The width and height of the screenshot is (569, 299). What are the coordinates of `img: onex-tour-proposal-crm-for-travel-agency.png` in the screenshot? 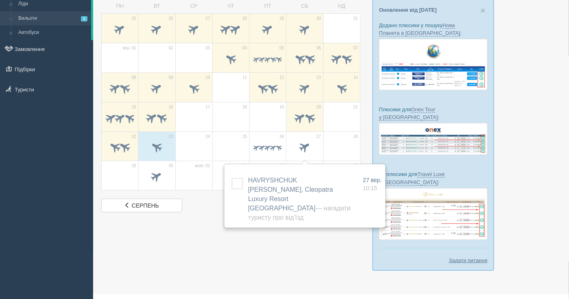 It's located at (433, 139).